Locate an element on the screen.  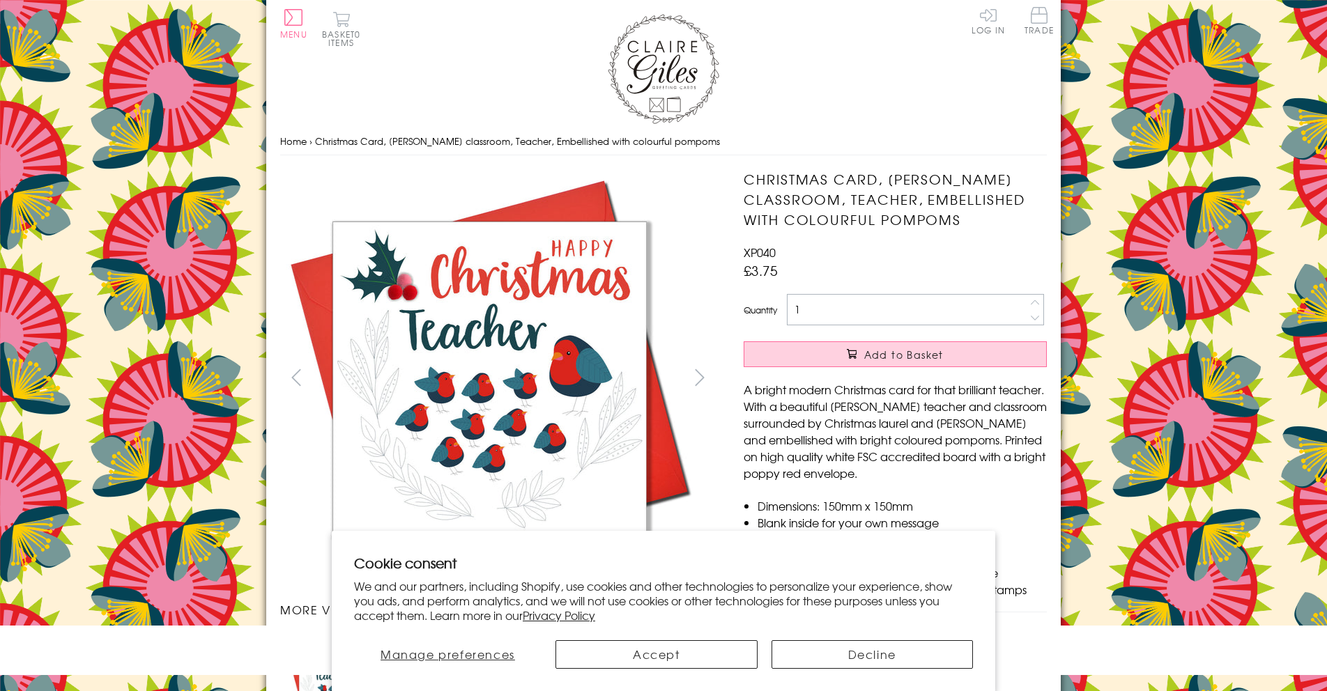
span: £3.75 is located at coordinates (760, 270).